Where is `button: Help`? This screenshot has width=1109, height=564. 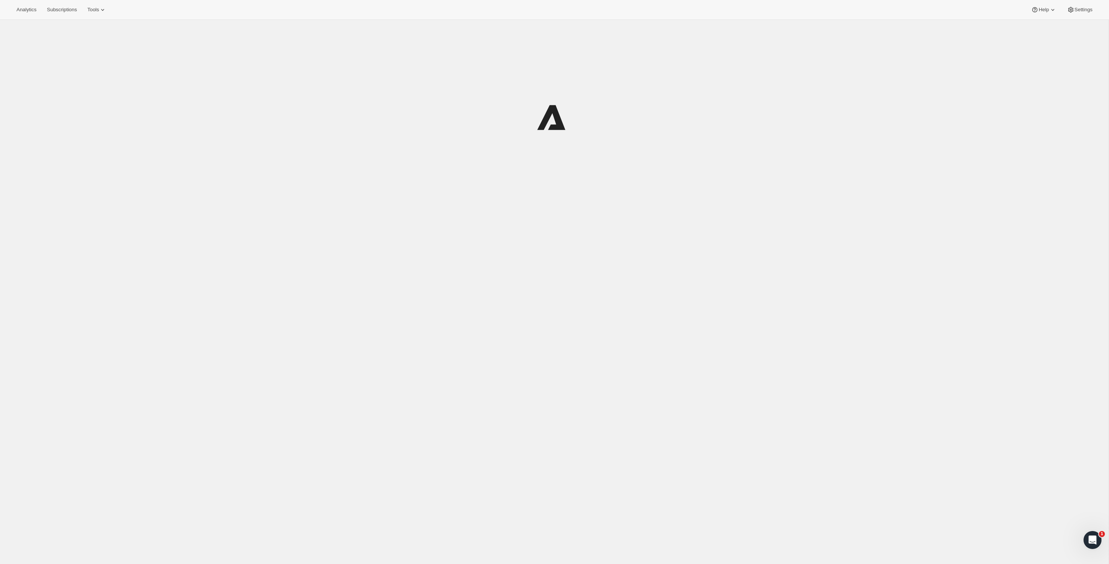
button: Help is located at coordinates (1043, 10).